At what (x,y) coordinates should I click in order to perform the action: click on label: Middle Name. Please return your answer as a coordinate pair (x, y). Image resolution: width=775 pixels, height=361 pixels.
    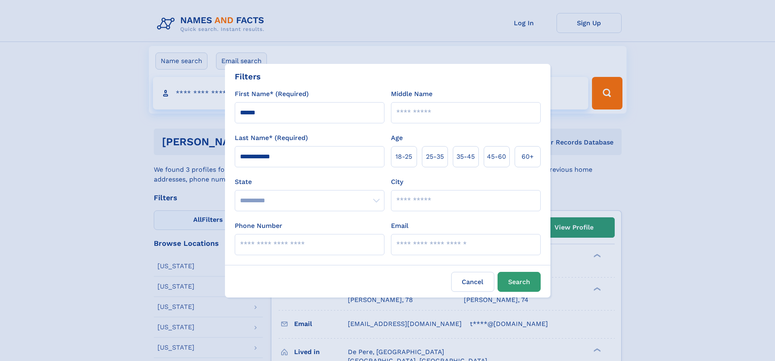
    Looking at the image, I should click on (412, 94).